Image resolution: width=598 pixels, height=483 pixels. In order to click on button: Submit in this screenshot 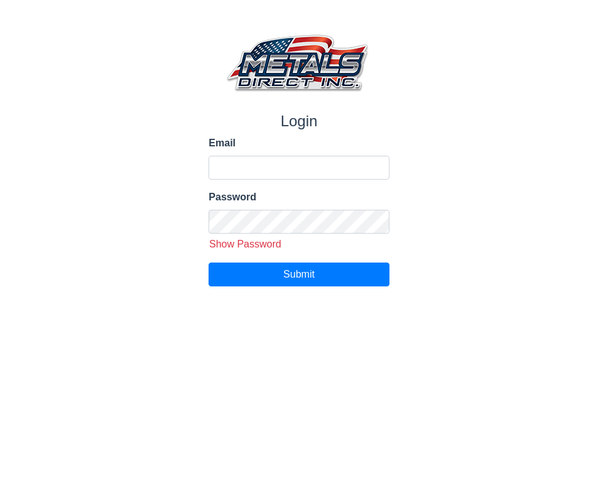, I will do `click(298, 275)`.